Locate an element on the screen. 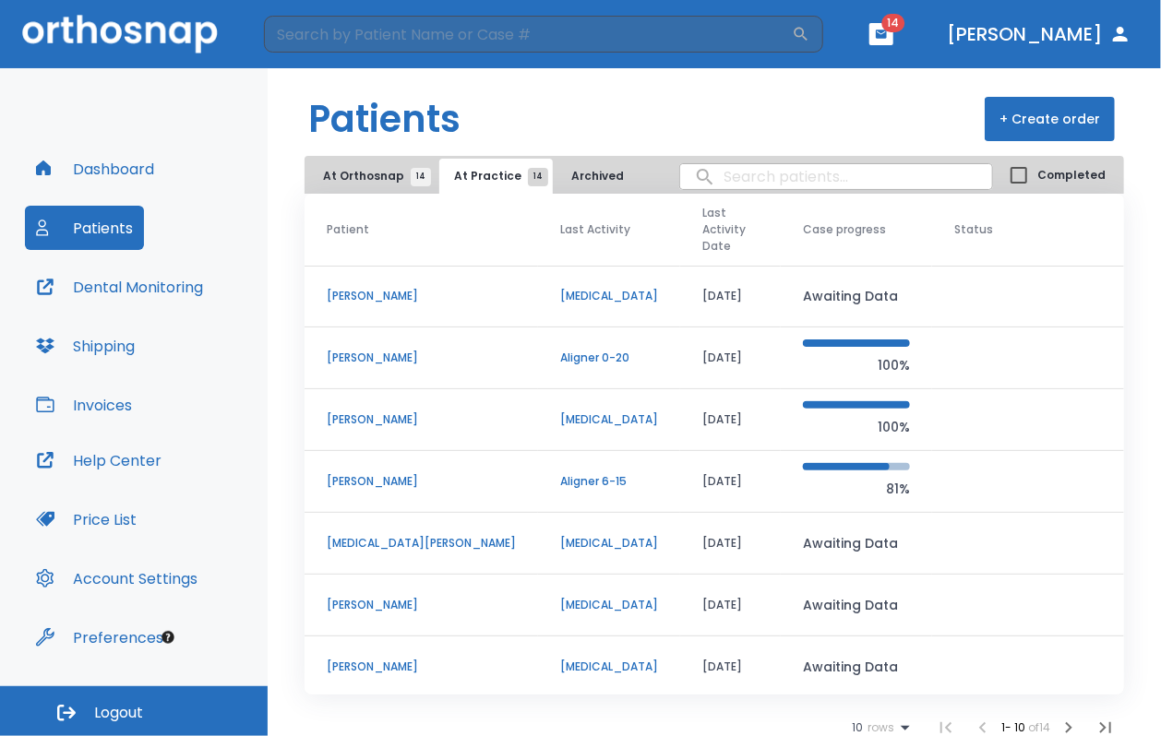 Image resolution: width=1161 pixels, height=736 pixels. a: Price List is located at coordinates (86, 519).